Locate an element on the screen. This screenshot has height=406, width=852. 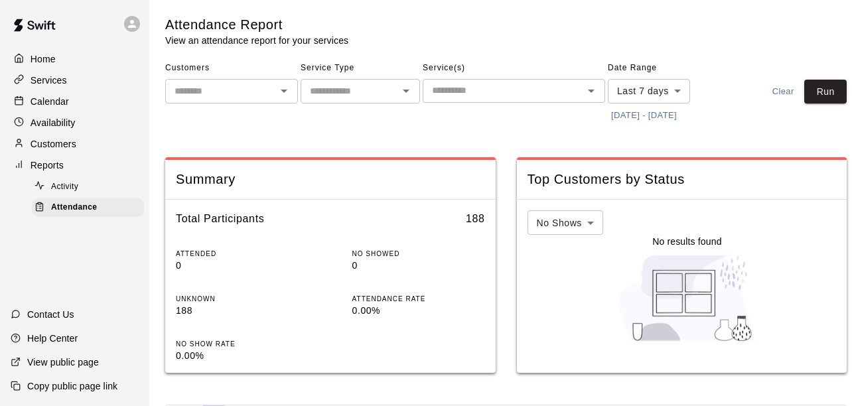
p: Help Center is located at coordinates (52, 338).